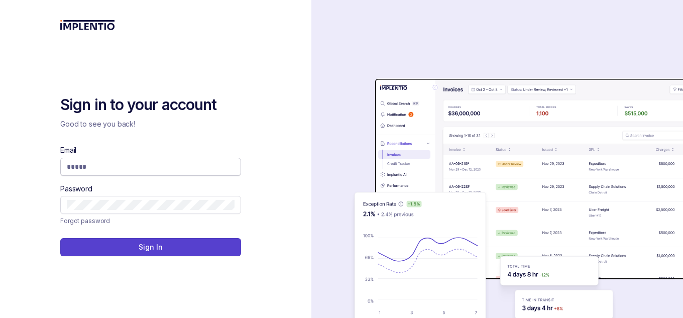  Describe the element at coordinates (85, 221) in the screenshot. I see `p: Forgot password` at that location.